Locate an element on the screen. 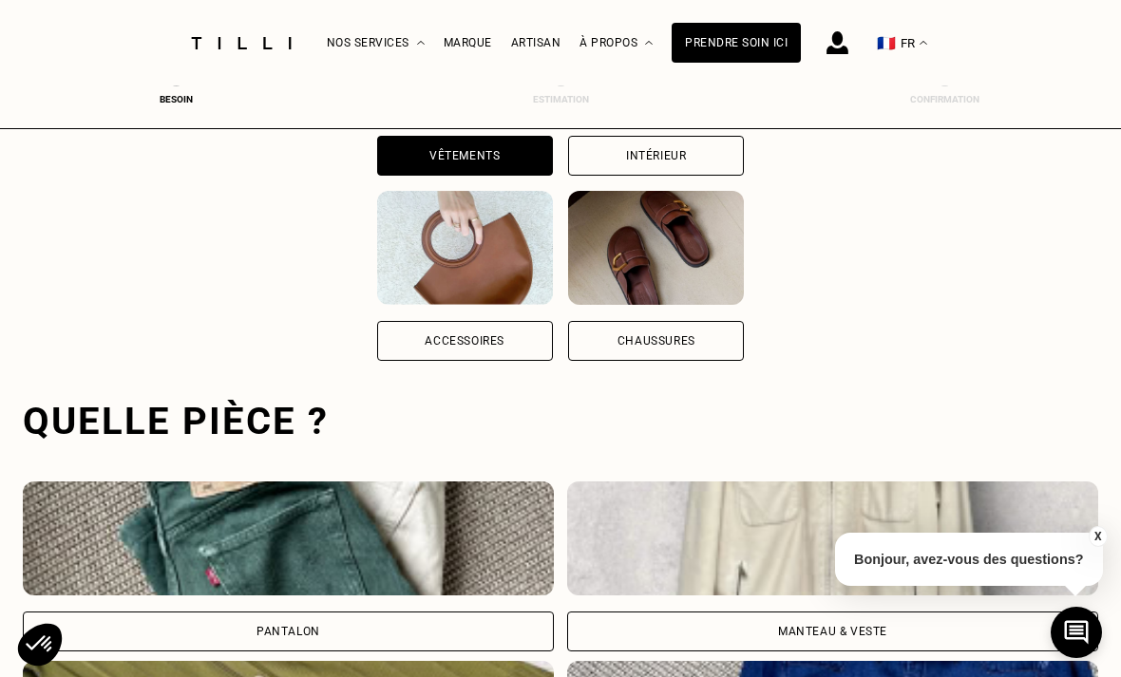 The width and height of the screenshot is (1121, 677). div: Accessoires is located at coordinates (465, 341).